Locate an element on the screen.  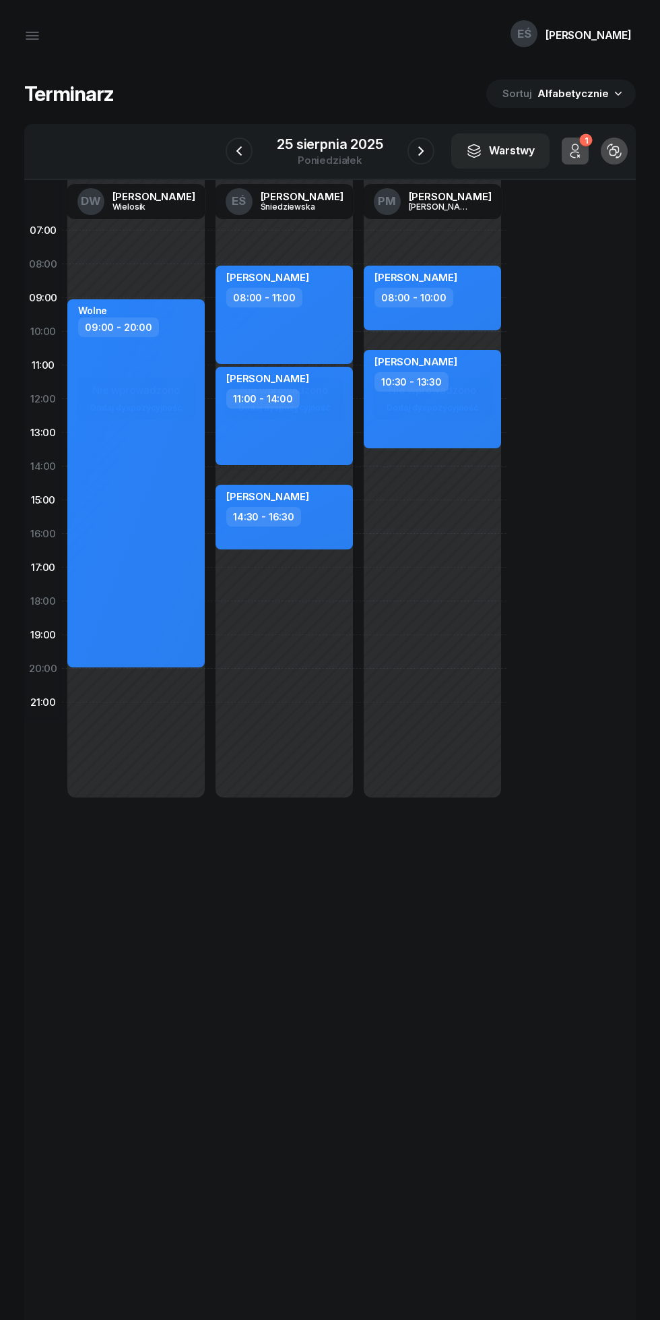
div: 14:00 is located at coordinates (43, 466).